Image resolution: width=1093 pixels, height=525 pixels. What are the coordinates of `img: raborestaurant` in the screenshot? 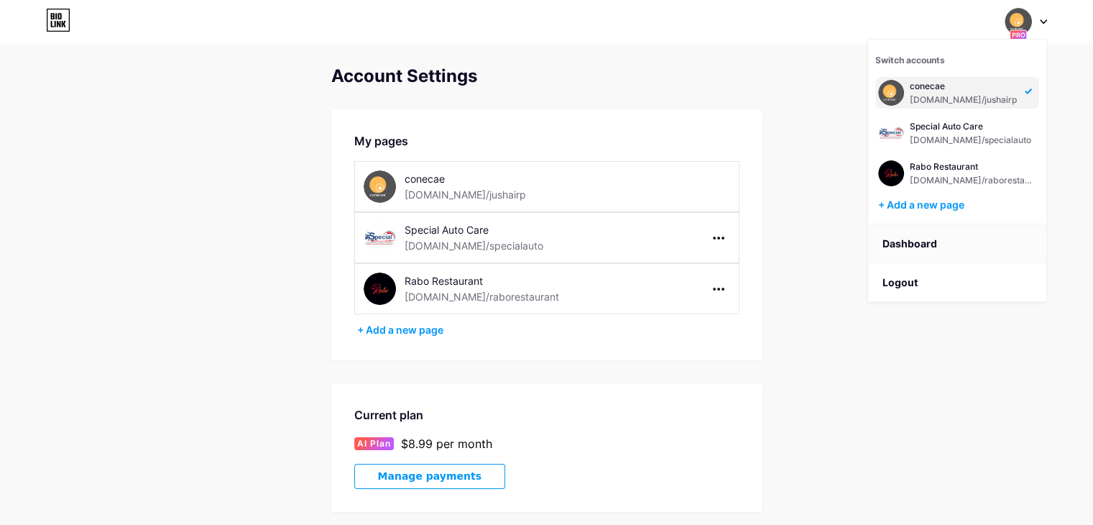 It's located at (380, 288).